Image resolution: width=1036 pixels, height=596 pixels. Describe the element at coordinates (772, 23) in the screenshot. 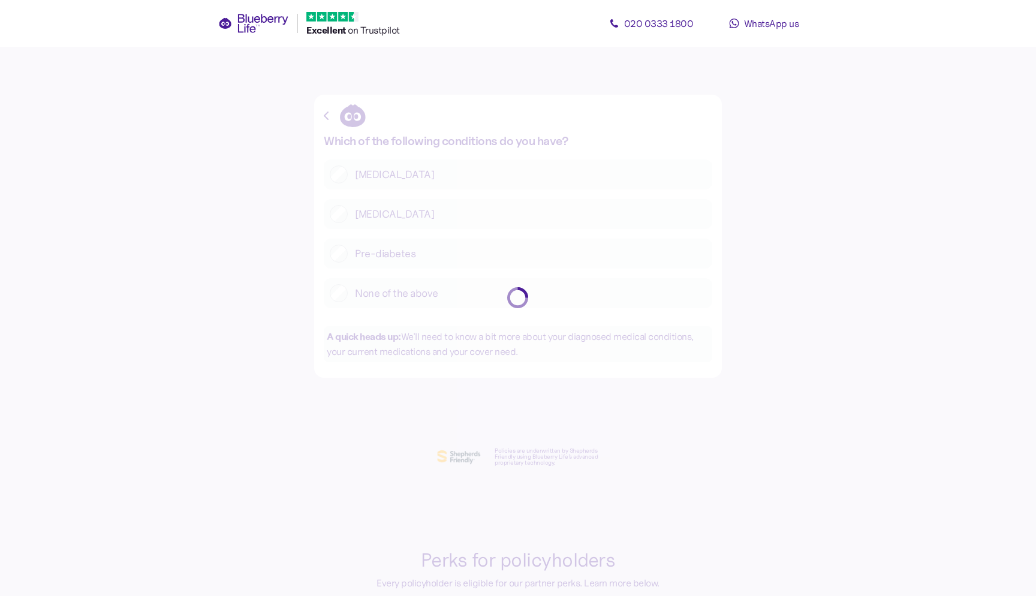

I see `span: WhatsApp us` at that location.